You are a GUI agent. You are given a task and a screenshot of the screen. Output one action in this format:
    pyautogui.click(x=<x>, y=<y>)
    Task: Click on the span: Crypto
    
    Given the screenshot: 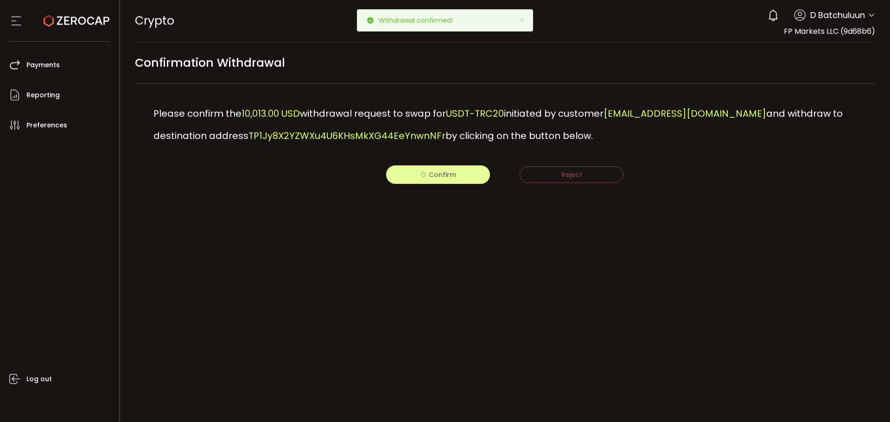 What is the action you would take?
    pyautogui.click(x=154, y=20)
    